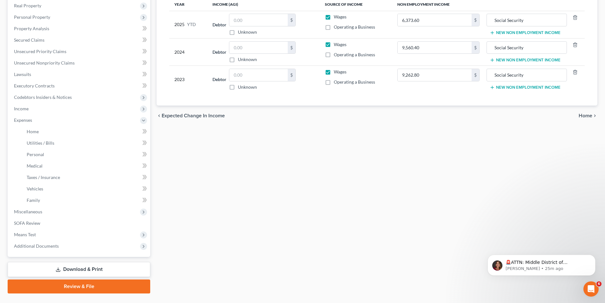 This screenshot has height=303, width=605. What do you see at coordinates (23, 74) in the screenshot?
I see `span: Lawsuits` at bounding box center [23, 74].